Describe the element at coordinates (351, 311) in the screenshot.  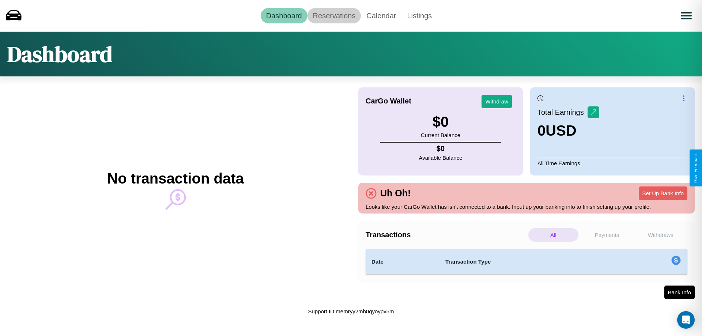
I see `p: Support ID: memryy2mh0qyoypv5m` at that location.